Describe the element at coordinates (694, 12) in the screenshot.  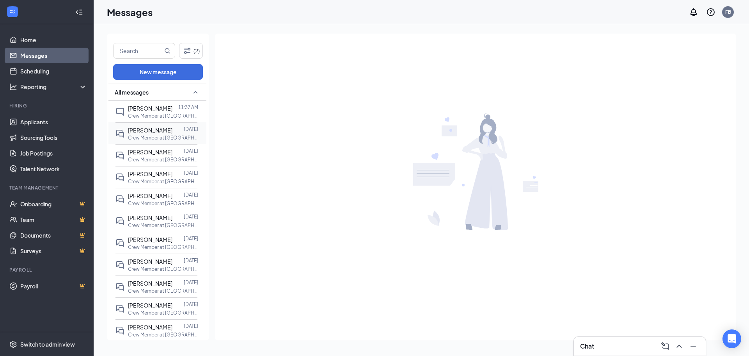
I see `svg: Notifications` at that location.